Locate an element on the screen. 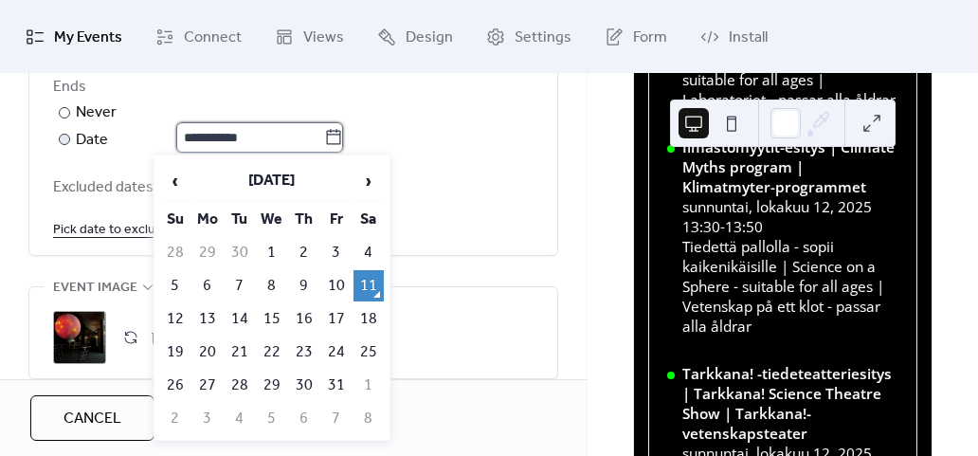 This screenshot has height=456, width=978. td: 22 is located at coordinates (272, 352).